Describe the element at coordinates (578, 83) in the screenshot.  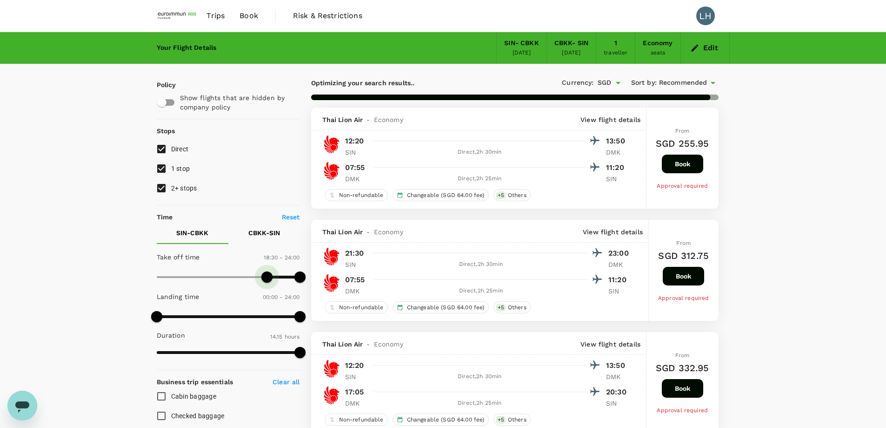
I see `span: Currency :` at that location.